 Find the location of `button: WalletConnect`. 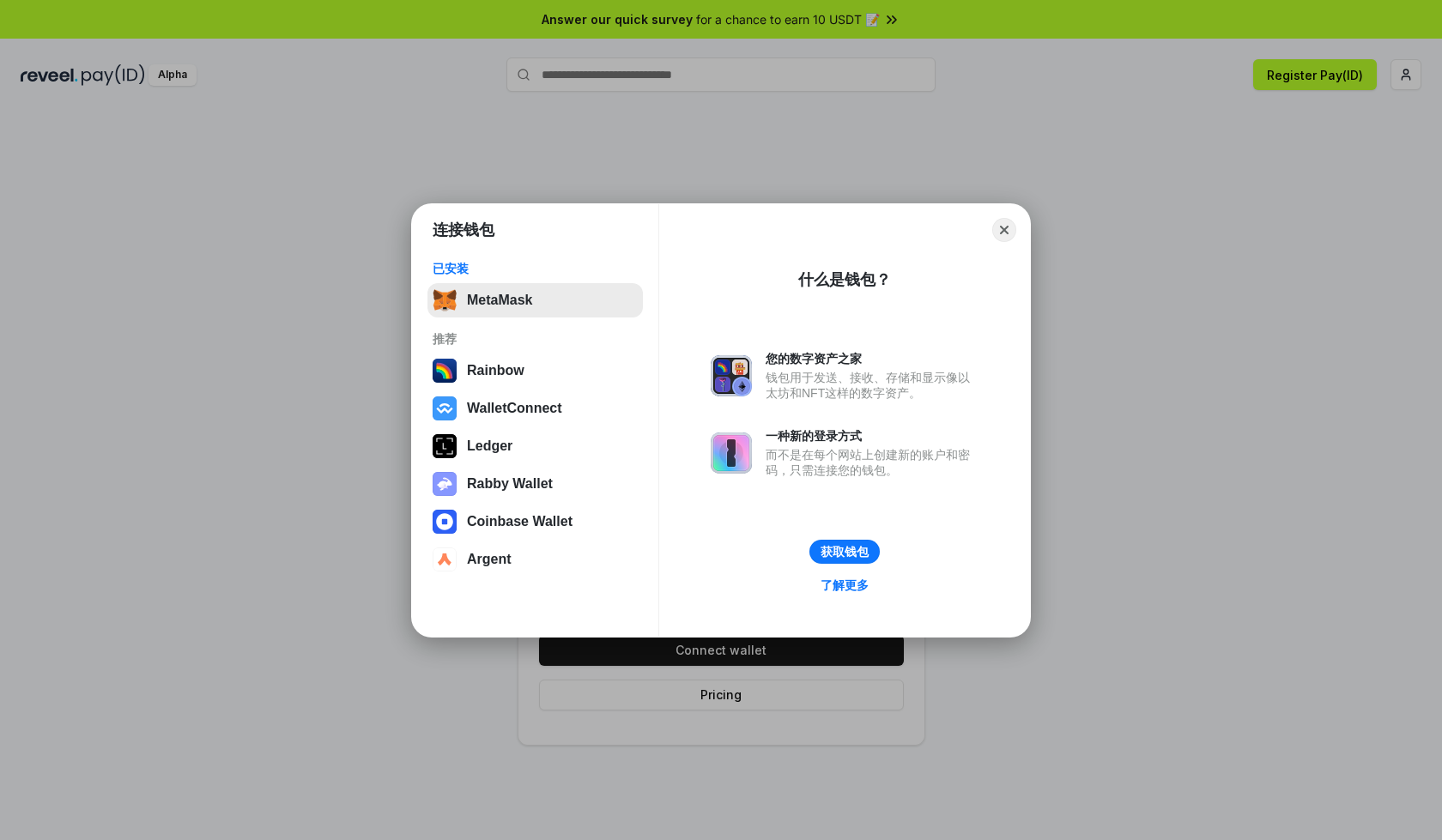

button: WalletConnect is located at coordinates (535, 408).